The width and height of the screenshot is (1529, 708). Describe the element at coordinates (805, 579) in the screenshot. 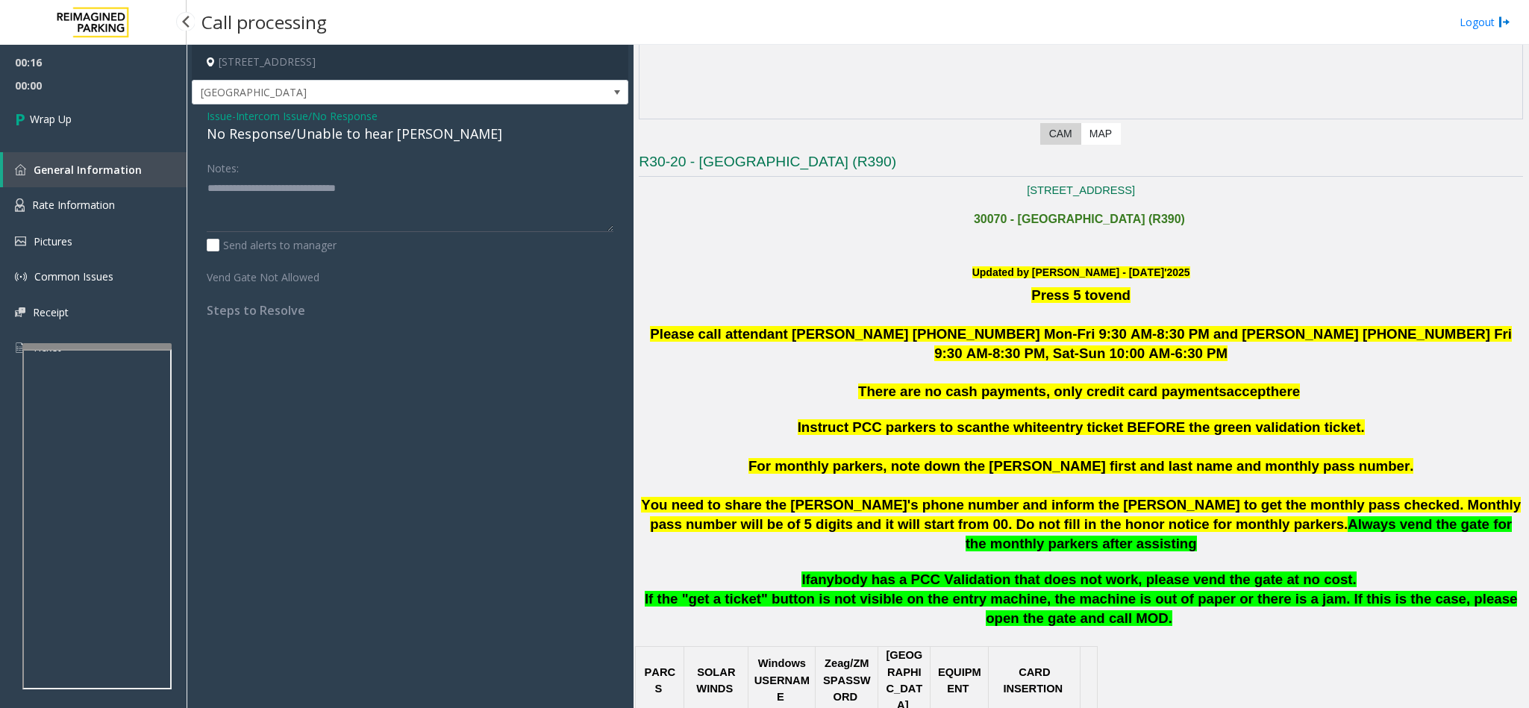

I see `span: If` at that location.